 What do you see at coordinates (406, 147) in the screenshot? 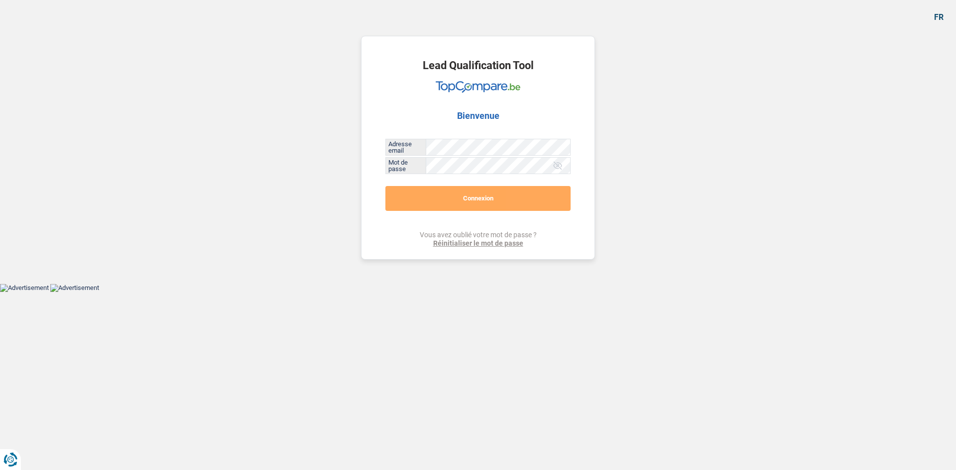
I see `label: Adresse email` at bounding box center [406, 147].